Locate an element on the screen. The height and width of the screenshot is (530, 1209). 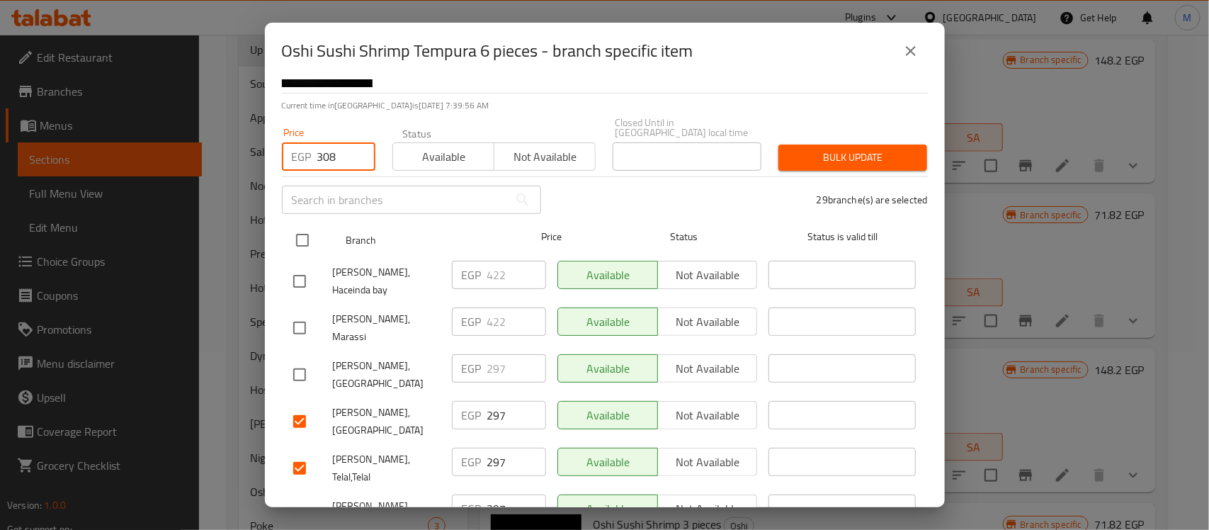
span: Bulk update is located at coordinates (853, 157).